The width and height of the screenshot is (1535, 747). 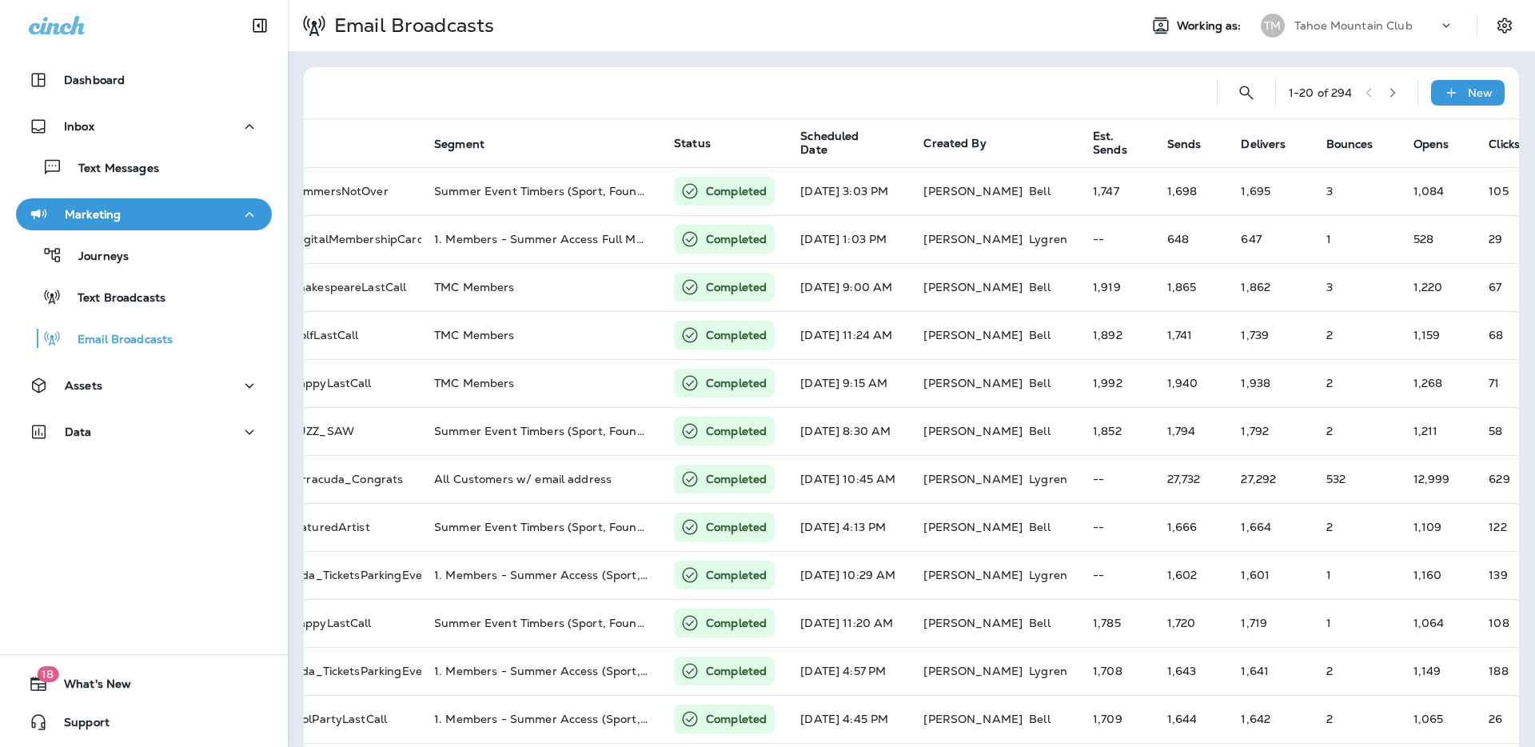 I want to click on td: 1,664, so click(x=1271, y=527).